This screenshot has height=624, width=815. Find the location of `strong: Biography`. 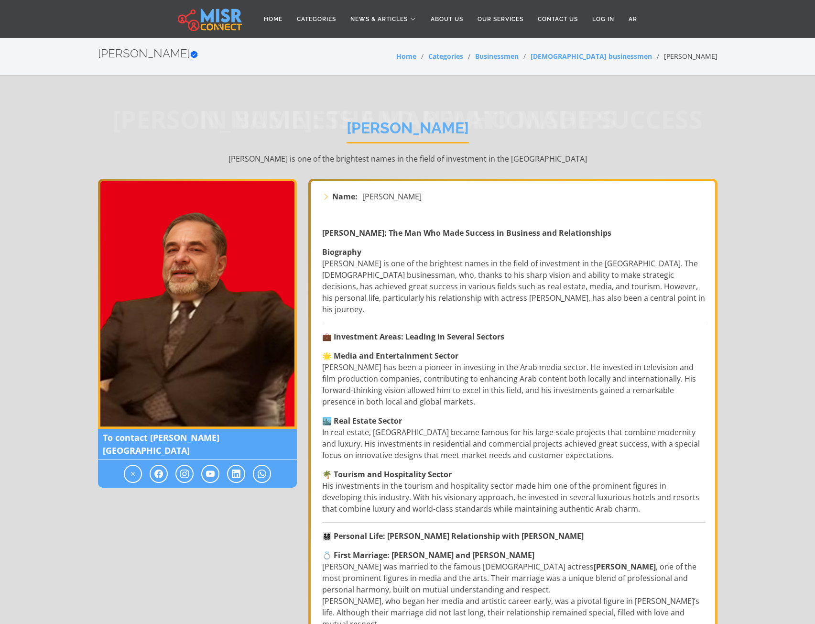

strong: Biography is located at coordinates (342, 252).